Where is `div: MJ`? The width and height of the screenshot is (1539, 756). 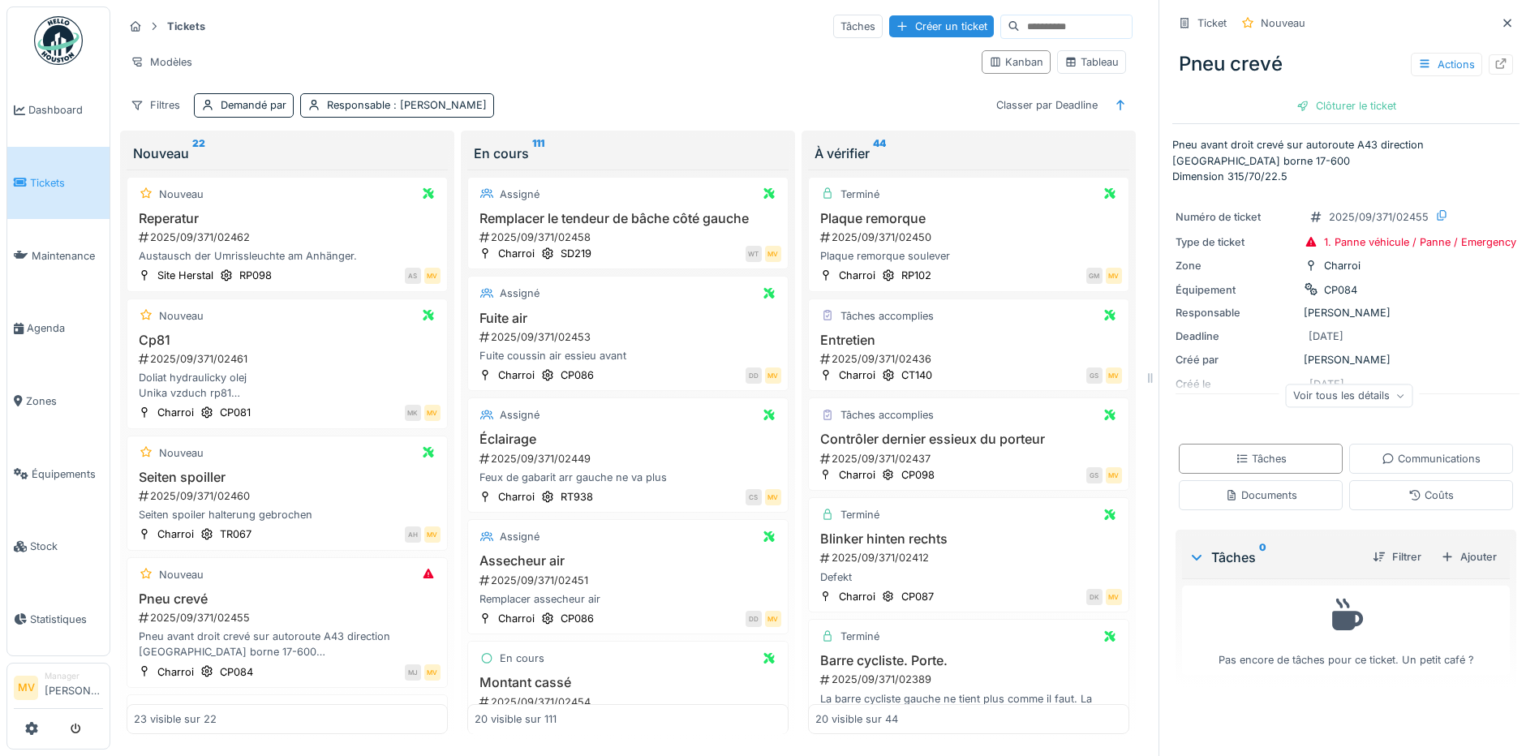
div: MJ is located at coordinates (413, 673).